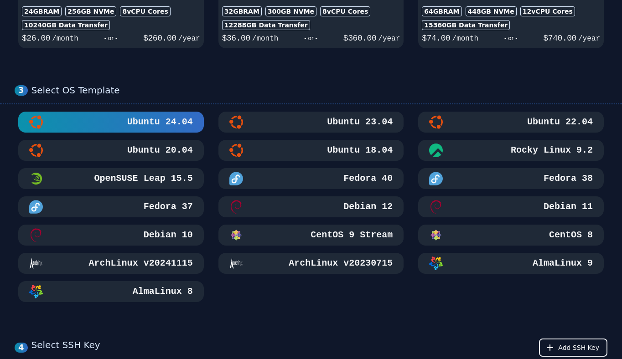 The width and height of the screenshot is (622, 359). Describe the element at coordinates (159, 122) in the screenshot. I see `h3: Ubuntu 24.04` at that location.